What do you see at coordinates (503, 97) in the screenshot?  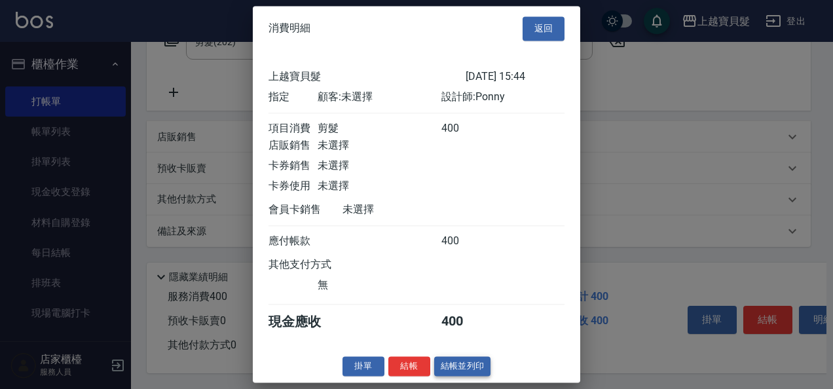 I see `div: 設計師: Ponny` at bounding box center [503, 97].